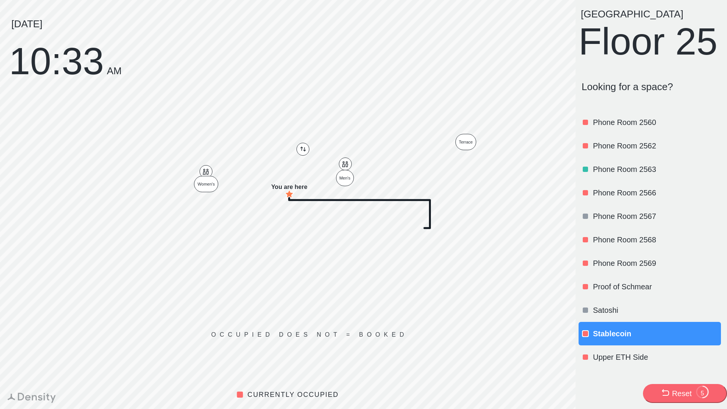 This screenshot has height=409, width=727. I want to click on p: Upper ETH Side, so click(656, 357).